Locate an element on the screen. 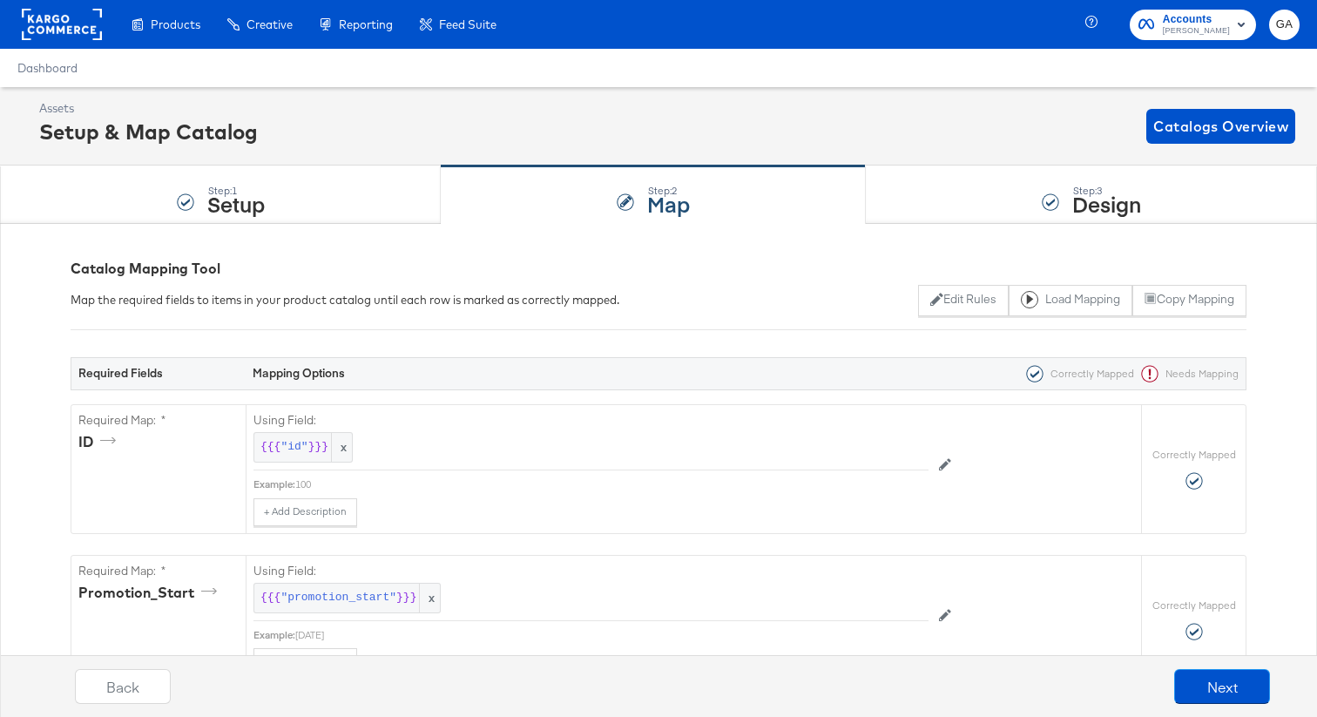 The image size is (1317, 717). div: Step: 2 is located at coordinates (668, 191).